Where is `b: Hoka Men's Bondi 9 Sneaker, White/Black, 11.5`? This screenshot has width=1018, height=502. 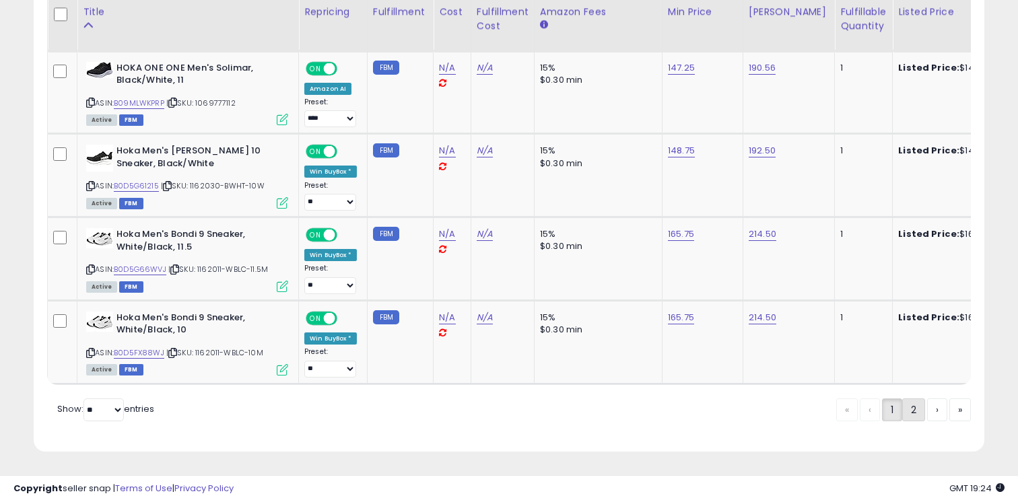 b: Hoka Men's Bondi 9 Sneaker, White/Black, 11.5 is located at coordinates (198, 242).